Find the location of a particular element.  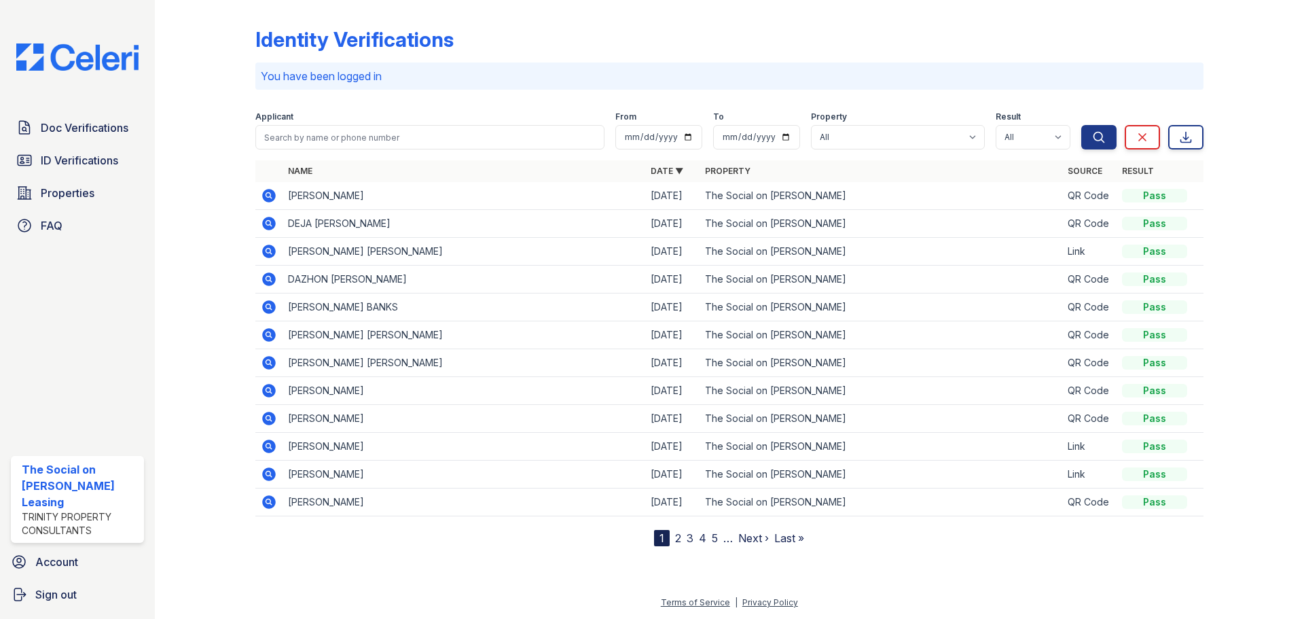

a: Terms of Service is located at coordinates (695, 602).